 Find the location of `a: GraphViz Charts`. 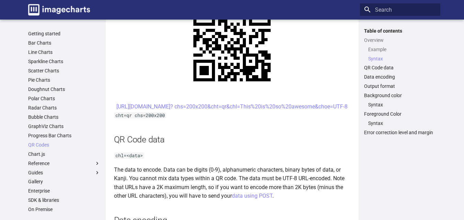

a: GraphViz Charts is located at coordinates (64, 126).